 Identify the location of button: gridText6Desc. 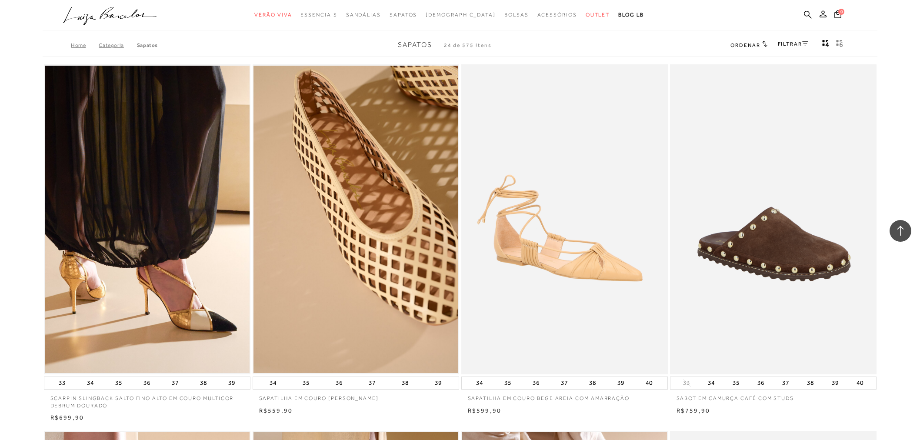
(840, 45).